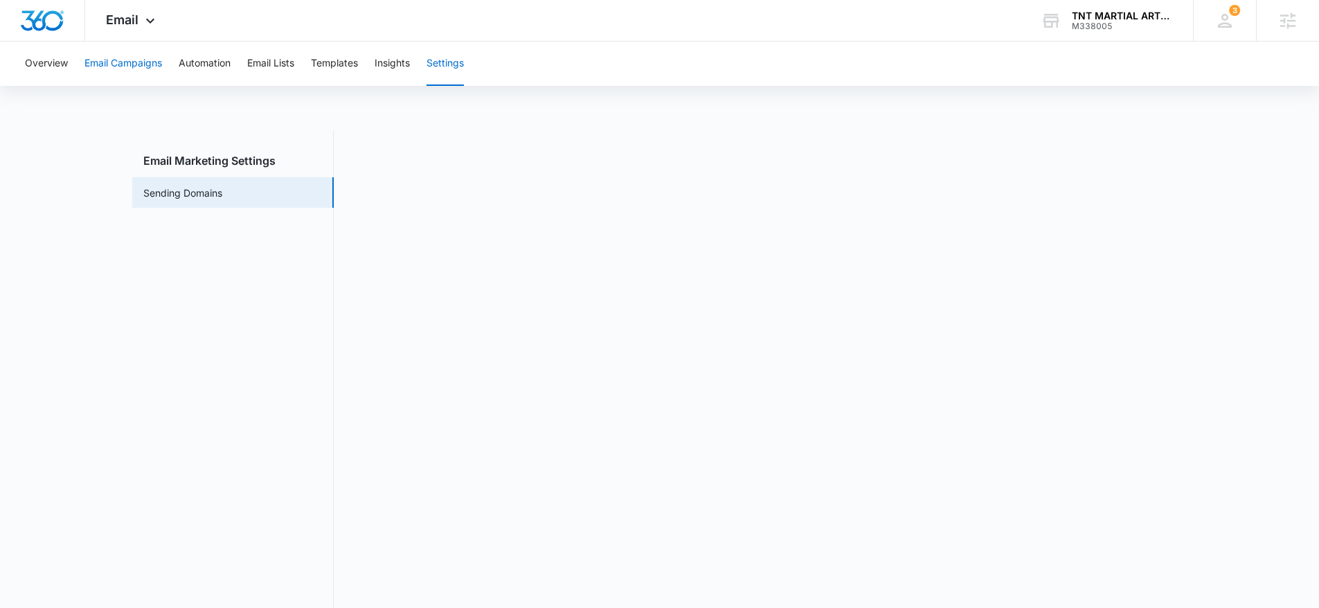 This screenshot has width=1319, height=608. Describe the element at coordinates (183, 192) in the screenshot. I see `a: Sending Domains` at that location.